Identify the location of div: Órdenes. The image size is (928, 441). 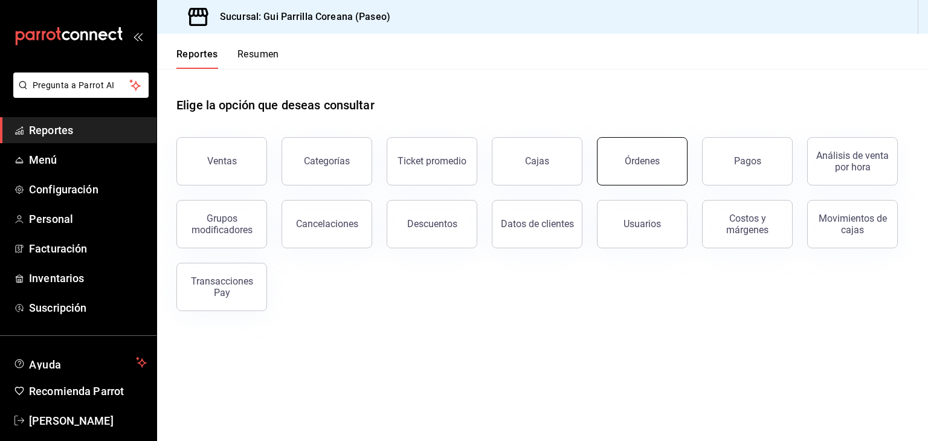
(642, 161).